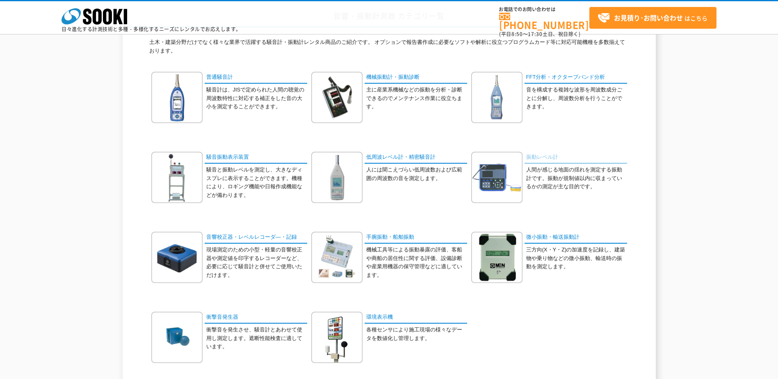  What do you see at coordinates (257, 262) in the screenshot?
I see `p: 現場測定のための小型・軽量の音響校正器や測定値を印字するレコーダーなど、必要に応じて騒音計と併せてご使用いただけます。` at bounding box center [257, 262].